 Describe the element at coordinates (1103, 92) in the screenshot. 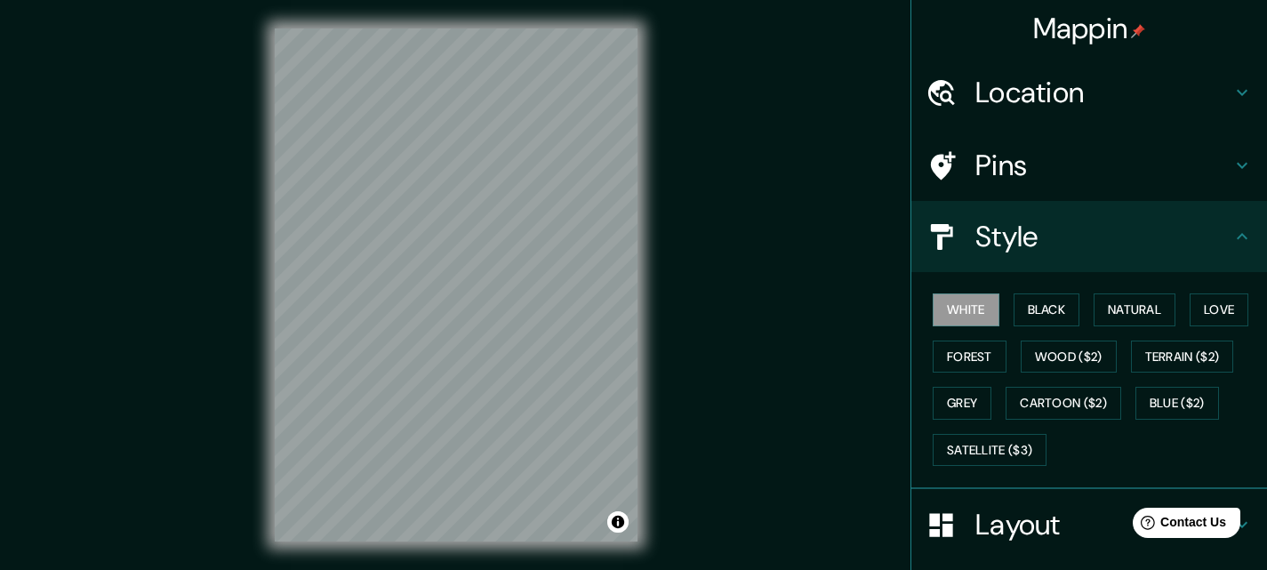

I see `h4: Location` at that location.